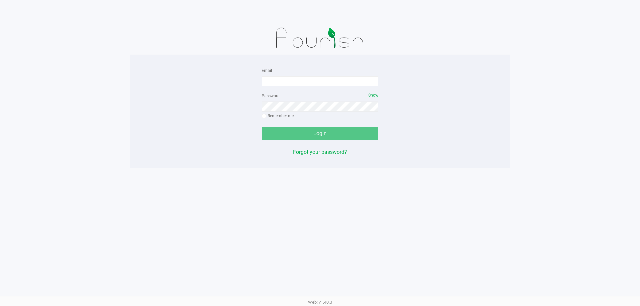  What do you see at coordinates (320, 302) in the screenshot?
I see `span: Web: v1.40.0` at bounding box center [320, 302].